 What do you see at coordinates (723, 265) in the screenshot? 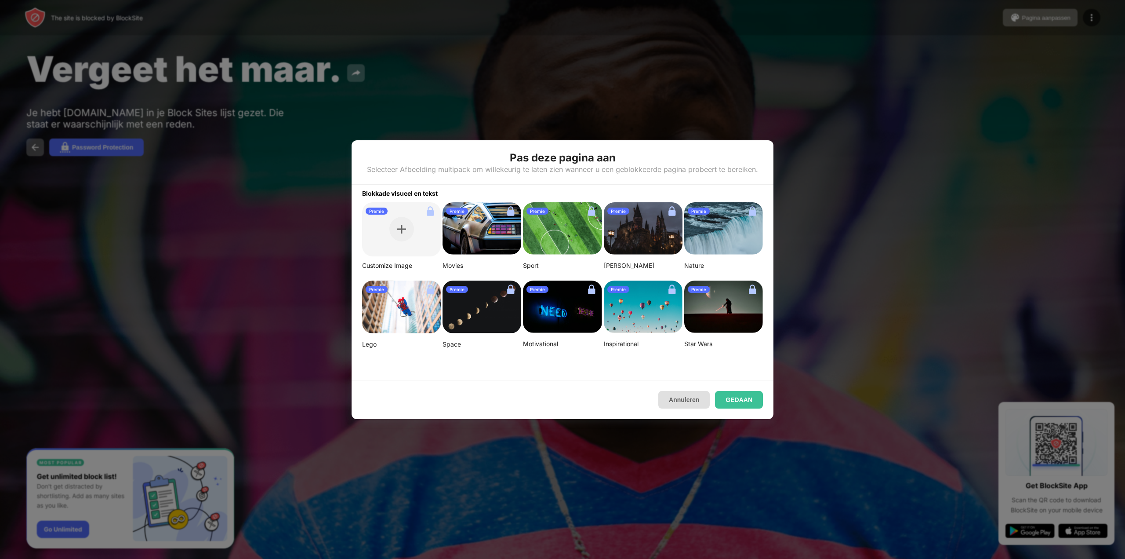
I see `div: Nature` at bounding box center [723, 265].